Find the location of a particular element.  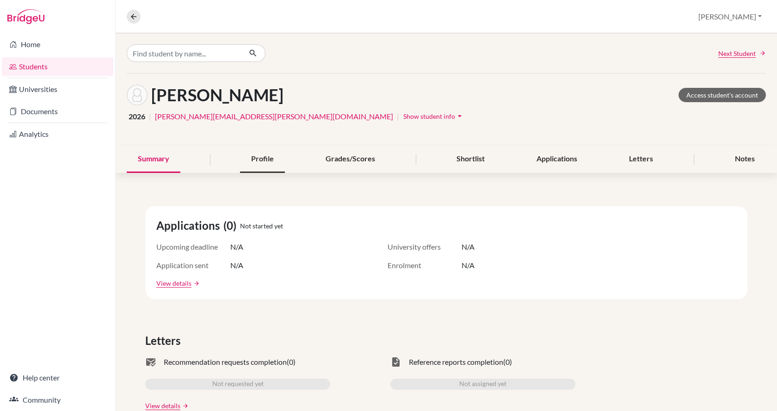

a: Universities is located at coordinates (57, 89).